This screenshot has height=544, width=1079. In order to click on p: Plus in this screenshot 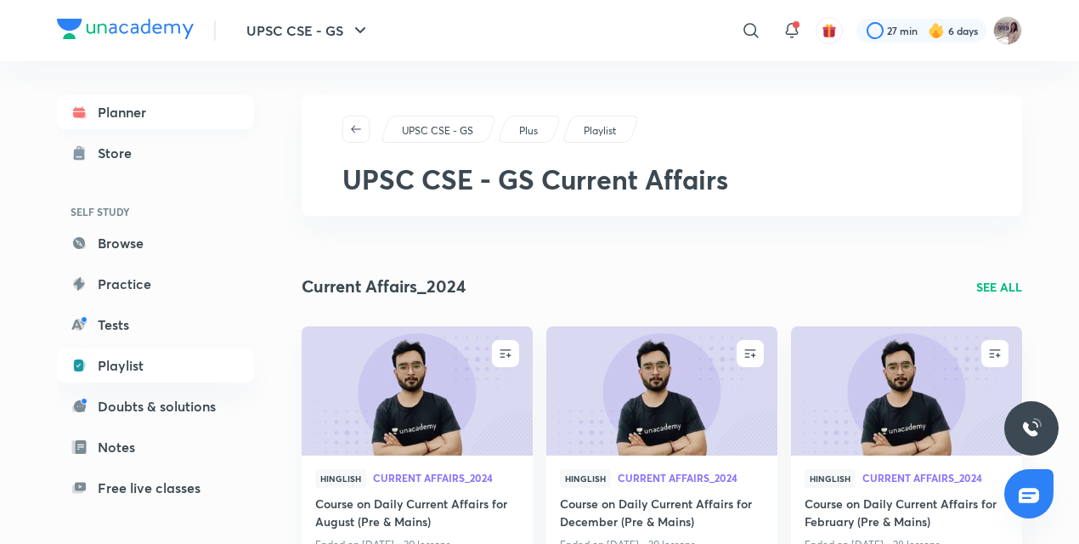, I will do `click(529, 131)`.